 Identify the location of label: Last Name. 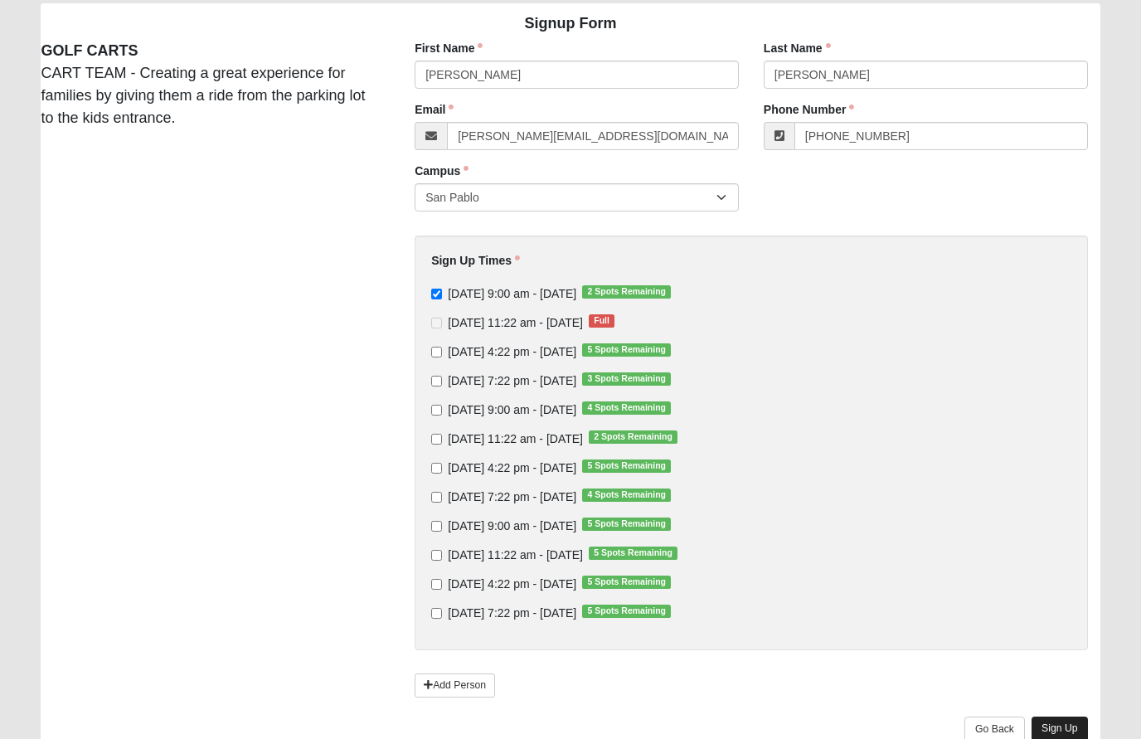
(797, 48).